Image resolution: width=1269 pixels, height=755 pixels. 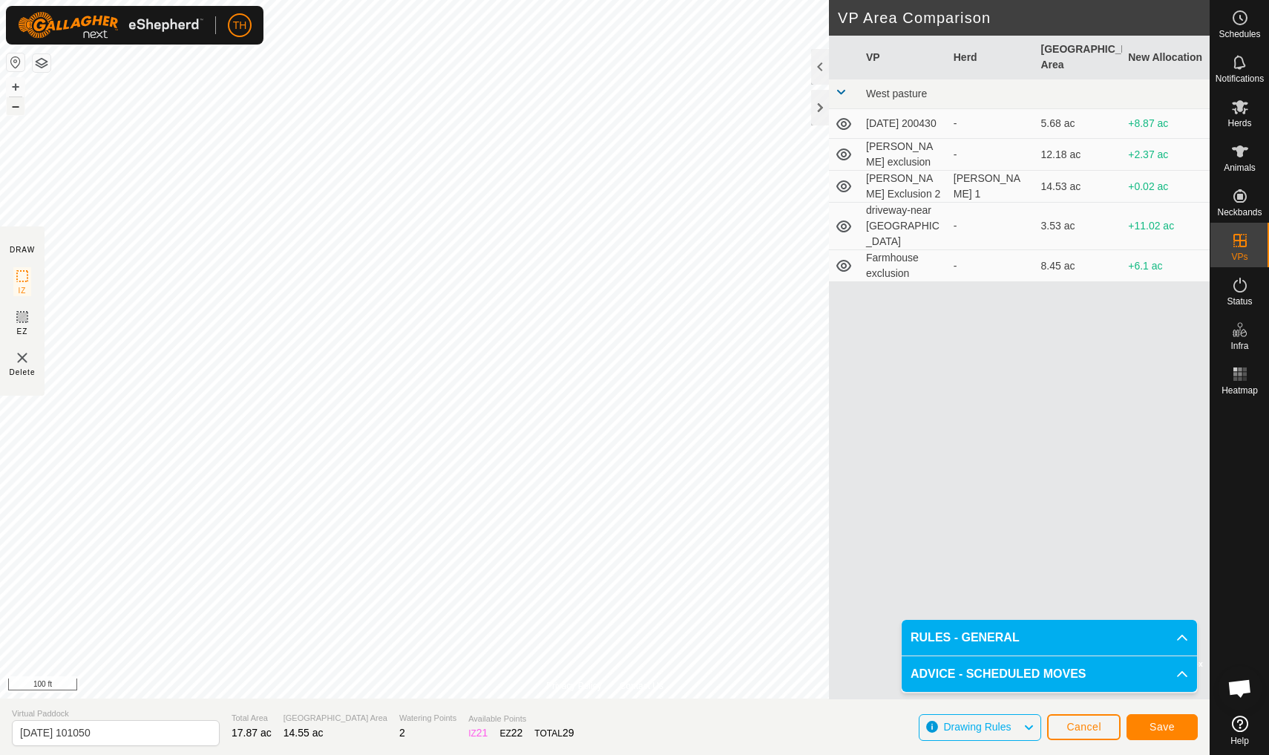 I want to click on span: 29, so click(x=569, y=733).